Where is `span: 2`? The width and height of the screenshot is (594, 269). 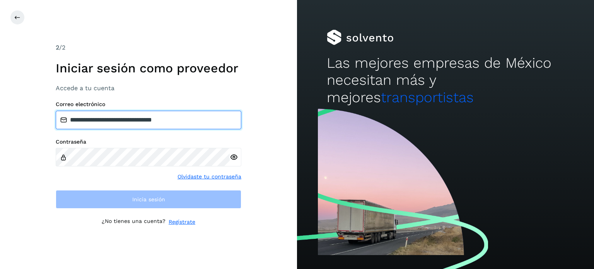 span: 2 is located at coordinates (57, 47).